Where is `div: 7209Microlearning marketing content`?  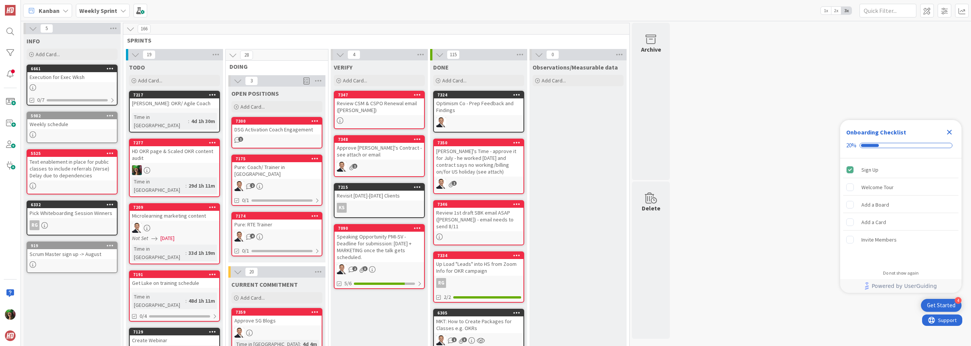
div: 7209Microlearning marketing content is located at coordinates (174, 212).